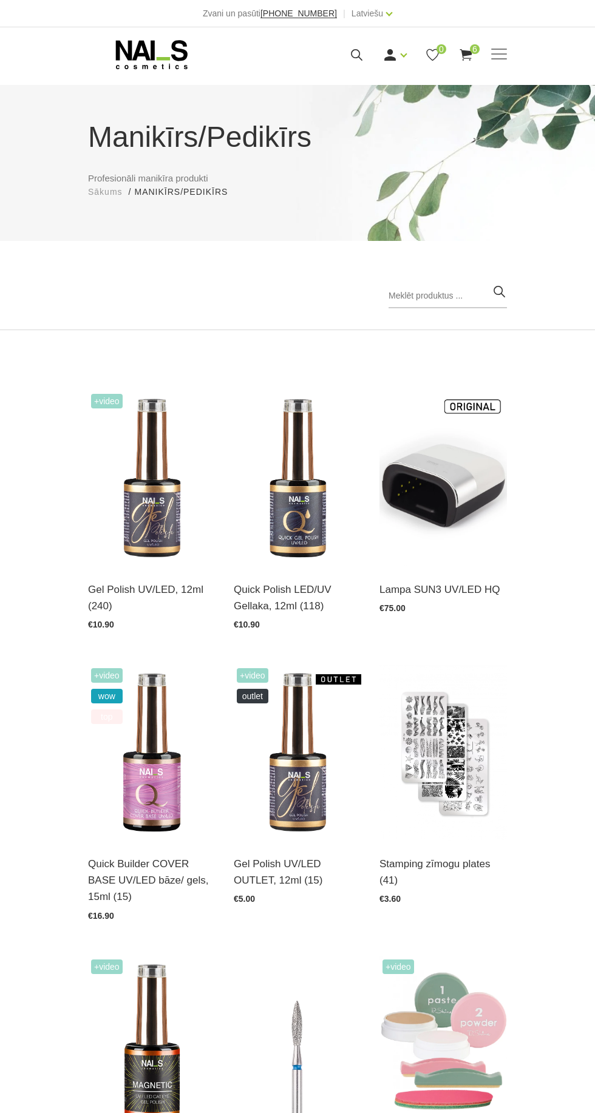 This screenshot has height=1113, width=595. Describe the element at coordinates (432, 55) in the screenshot. I see `a: 0` at that location.